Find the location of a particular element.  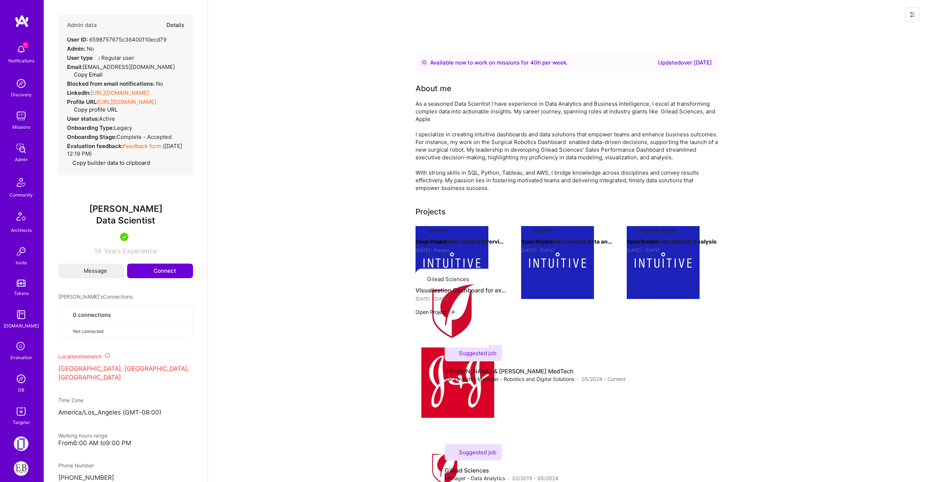

img: Admin Search is located at coordinates (21, 379).